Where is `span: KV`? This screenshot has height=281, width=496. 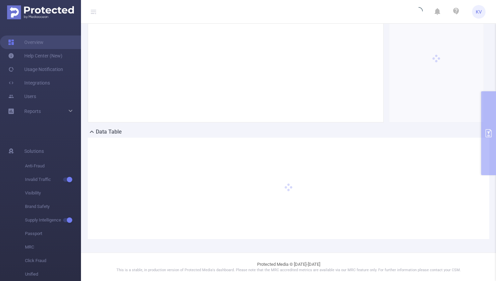 span: KV is located at coordinates (479, 12).